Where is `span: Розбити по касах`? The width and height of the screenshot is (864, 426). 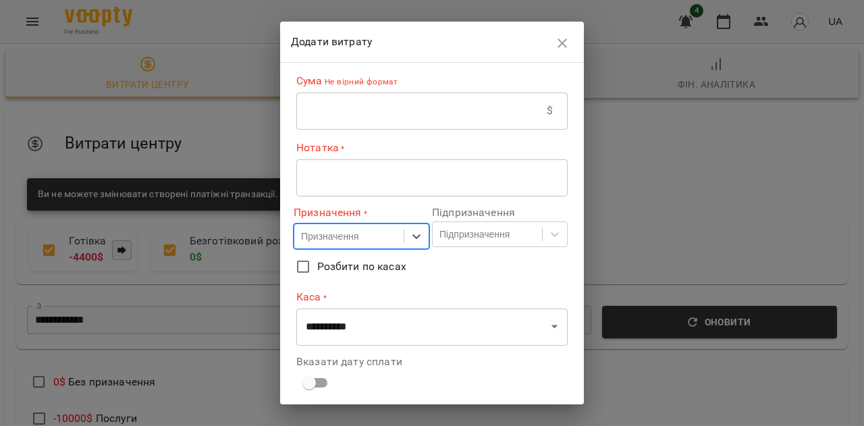 span: Розбити по касах is located at coordinates (362, 267).